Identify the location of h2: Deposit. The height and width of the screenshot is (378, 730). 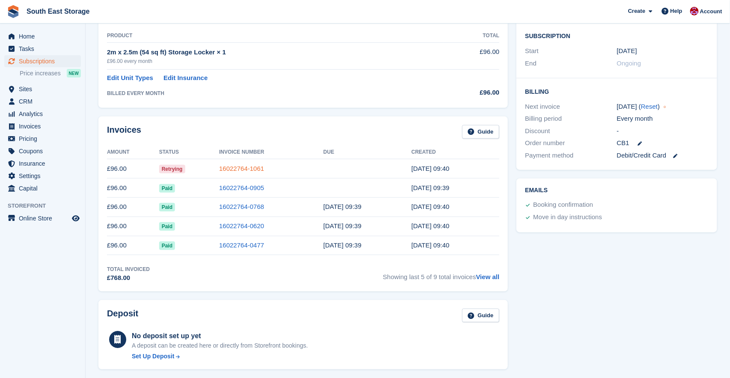
(122, 316).